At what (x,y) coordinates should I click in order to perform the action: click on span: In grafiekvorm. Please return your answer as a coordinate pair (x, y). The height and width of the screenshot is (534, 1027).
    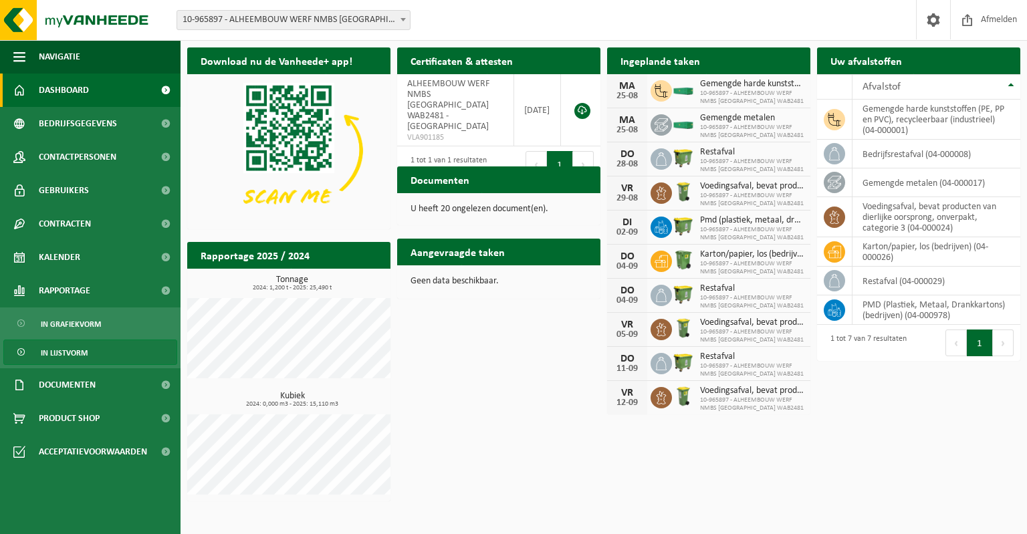
    Looking at the image, I should click on (71, 324).